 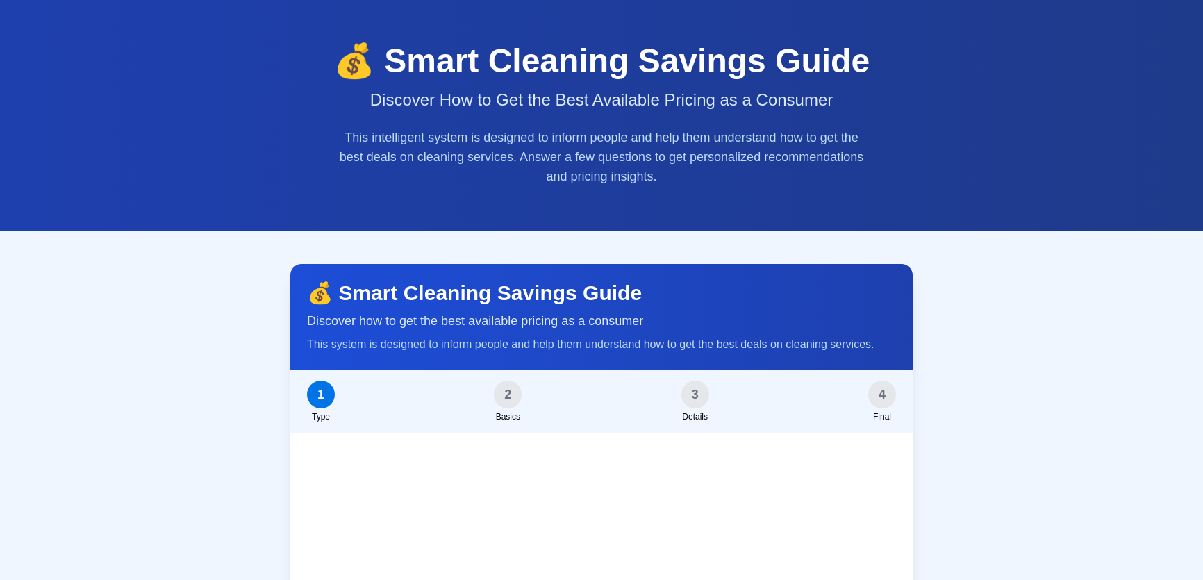 What do you see at coordinates (601, 100) in the screenshot?
I see `p: Discover How to Get the Best Available Pricing as a Consumer` at bounding box center [601, 100].